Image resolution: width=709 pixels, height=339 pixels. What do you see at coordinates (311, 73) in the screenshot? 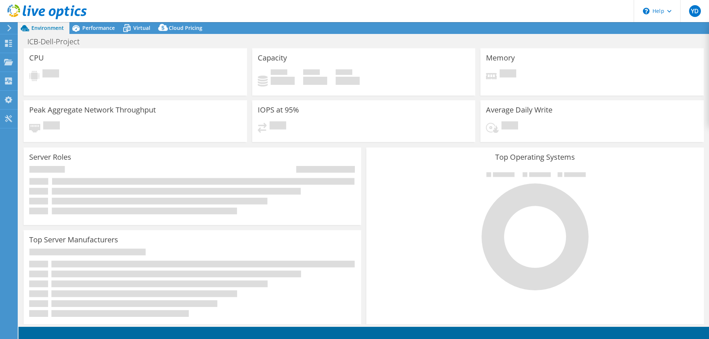
I see `span: Free` at bounding box center [311, 73].